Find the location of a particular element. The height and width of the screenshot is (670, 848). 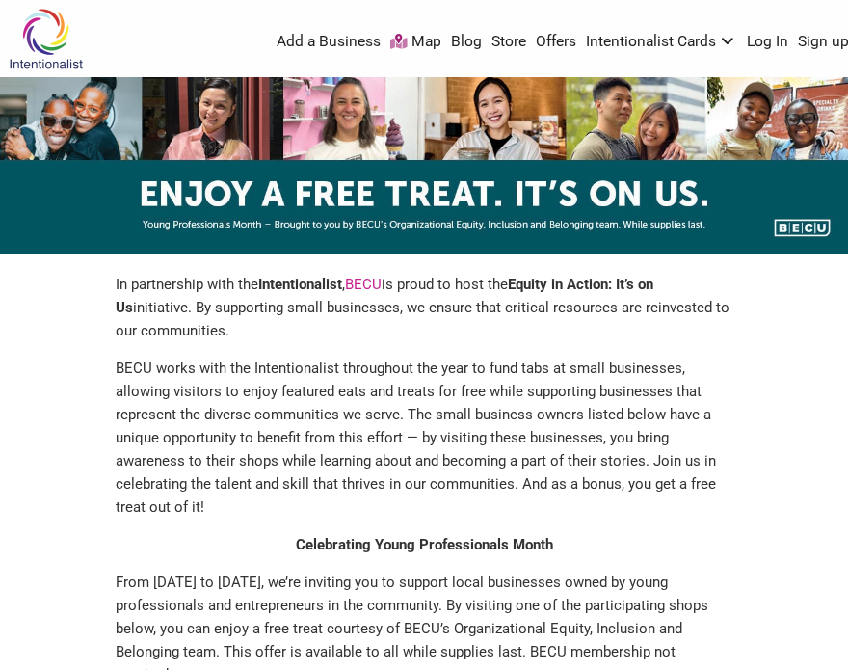

a: BECU is located at coordinates (363, 284).